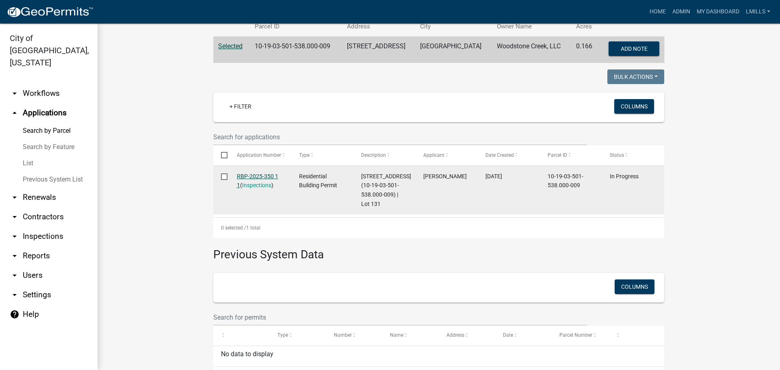  I want to click on span: Applicant, so click(434, 155).